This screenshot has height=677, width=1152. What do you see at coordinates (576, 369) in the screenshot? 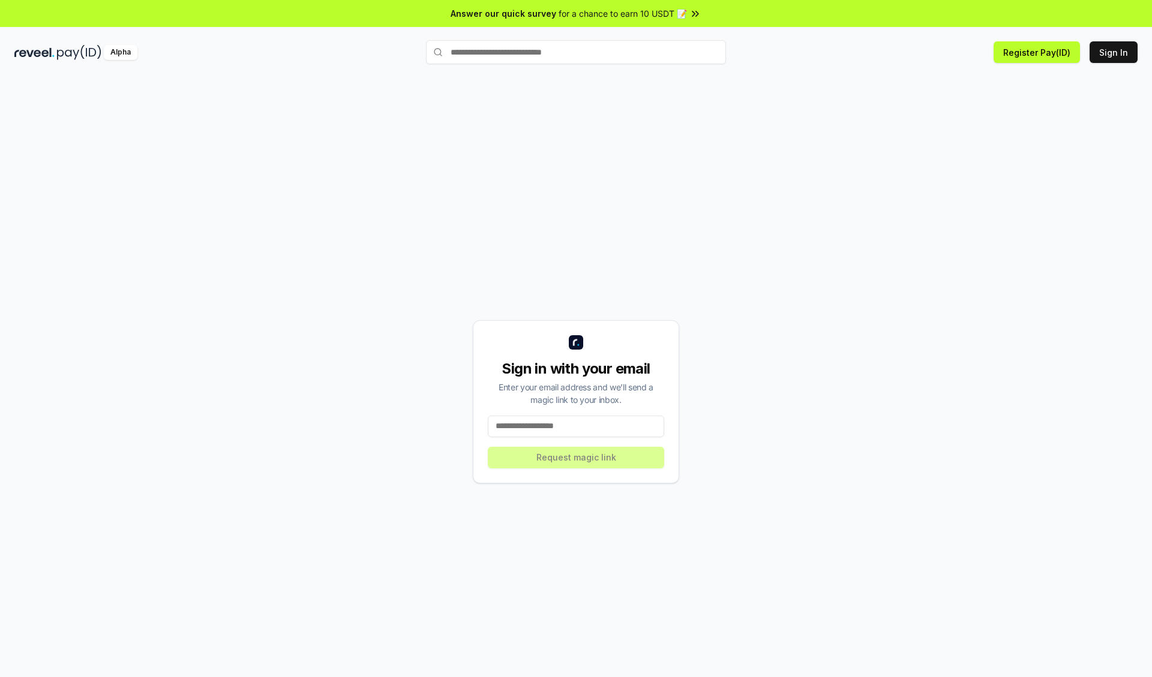
I see `div: Sign in with your email` at bounding box center [576, 369].